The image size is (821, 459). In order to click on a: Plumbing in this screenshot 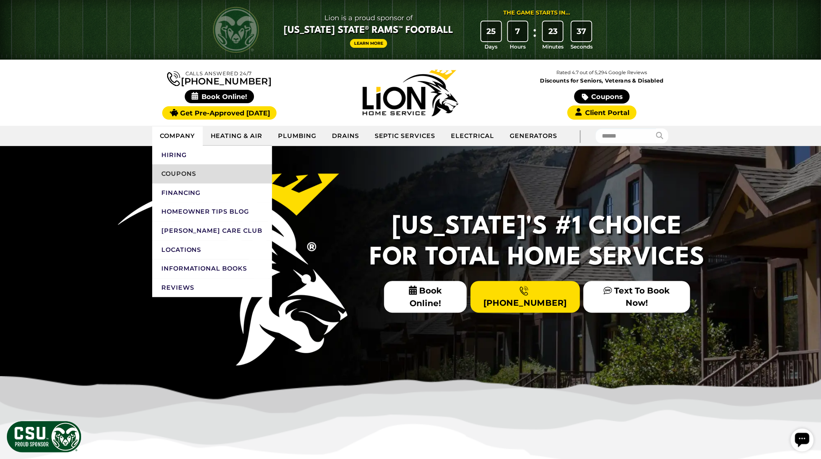, I will do `click(297, 136)`.